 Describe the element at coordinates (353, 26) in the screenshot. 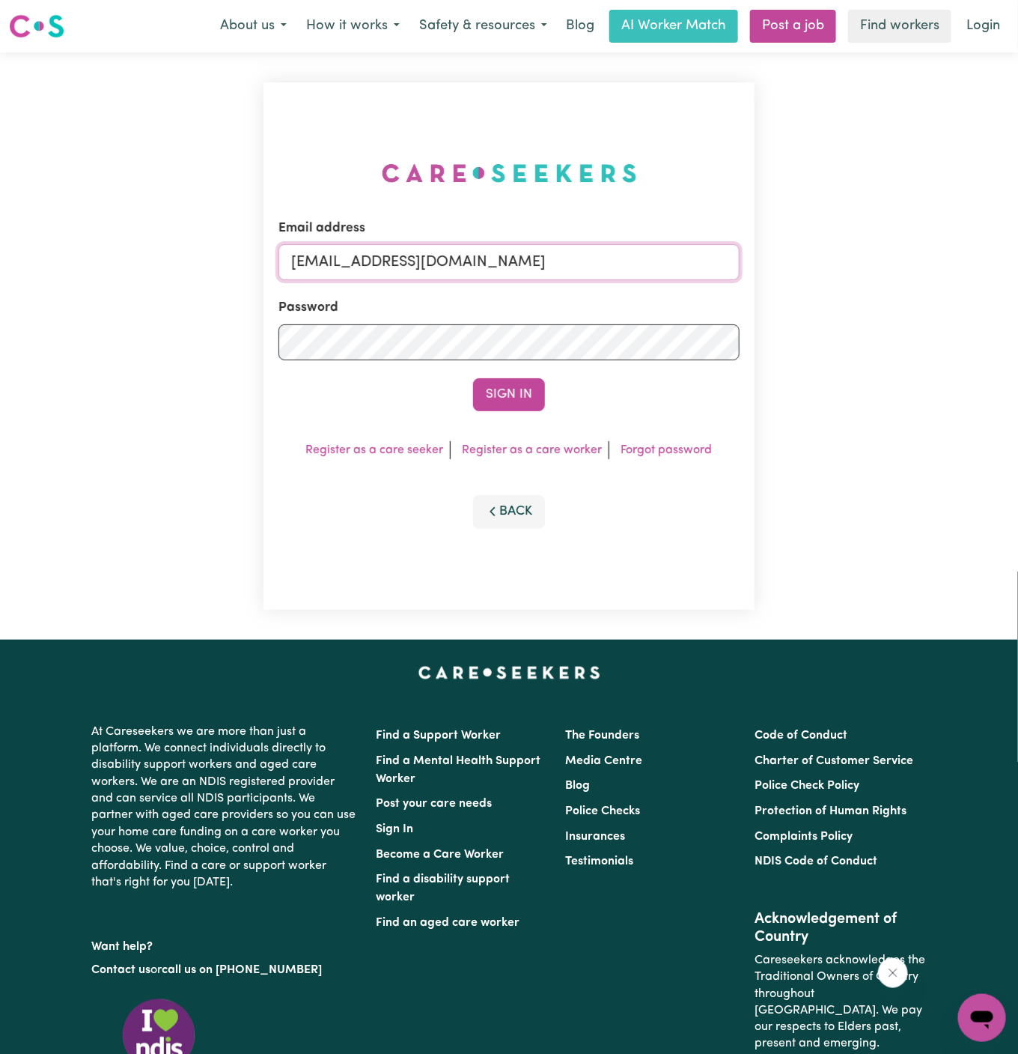

I see `button: How it works` at that location.